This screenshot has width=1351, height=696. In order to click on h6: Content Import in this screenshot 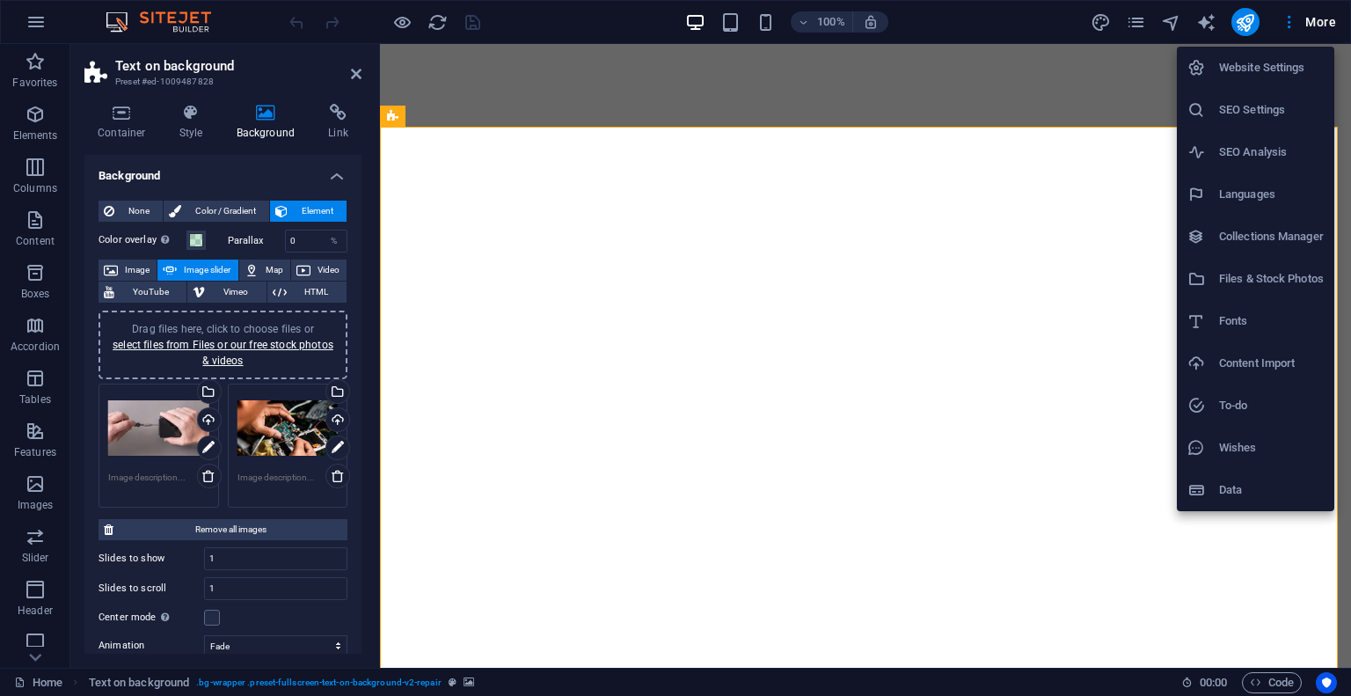, I will do `click(1271, 363)`.